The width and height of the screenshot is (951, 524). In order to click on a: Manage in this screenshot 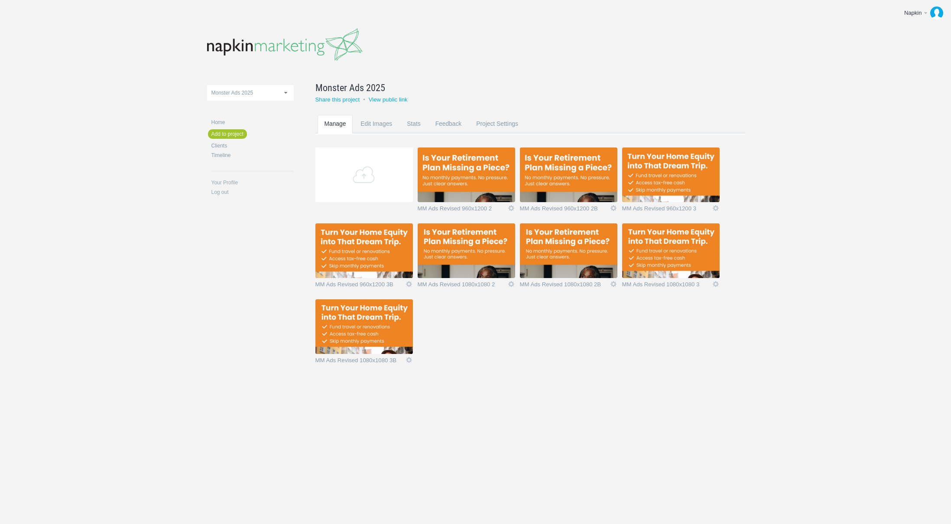, I will do `click(336, 132)`.